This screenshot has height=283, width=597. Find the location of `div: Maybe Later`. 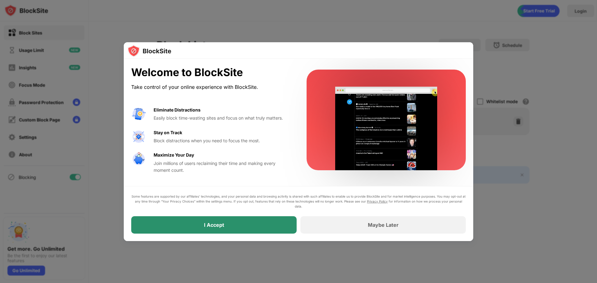

div: Maybe Later is located at coordinates (383, 225).